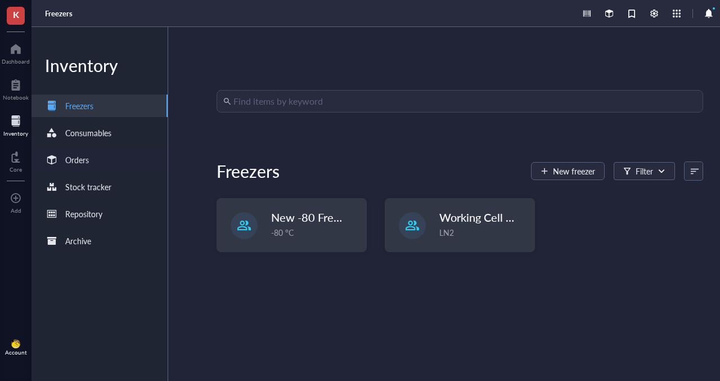 This screenshot has width=720, height=381. What do you see at coordinates (567, 171) in the screenshot?
I see `button: New freezer` at bounding box center [567, 171].